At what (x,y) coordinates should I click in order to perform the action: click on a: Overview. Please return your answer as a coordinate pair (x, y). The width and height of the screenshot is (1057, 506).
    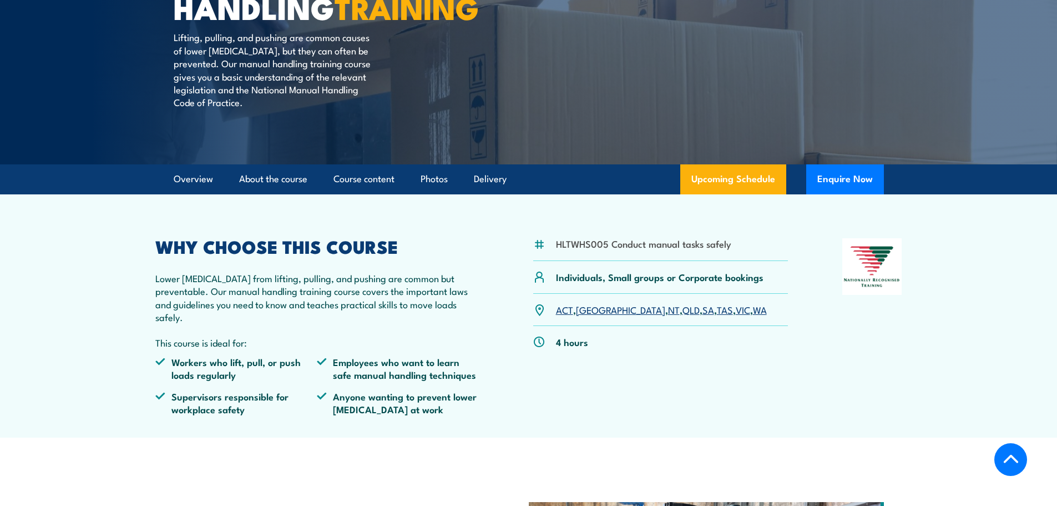
    Looking at the image, I should click on (193, 179).